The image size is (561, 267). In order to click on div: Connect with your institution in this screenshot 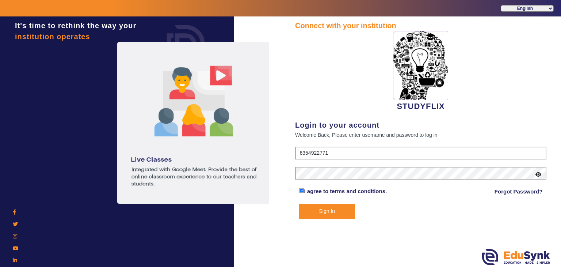, I will do `click(421, 26)`.